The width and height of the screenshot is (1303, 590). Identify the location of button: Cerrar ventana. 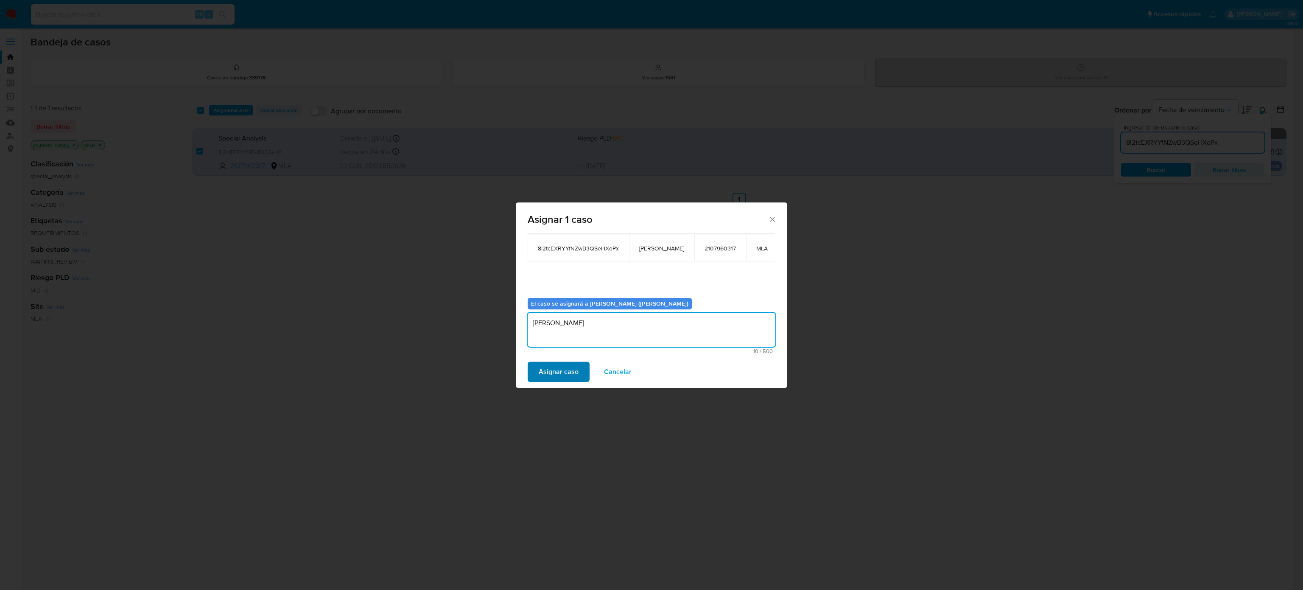
(772, 219).